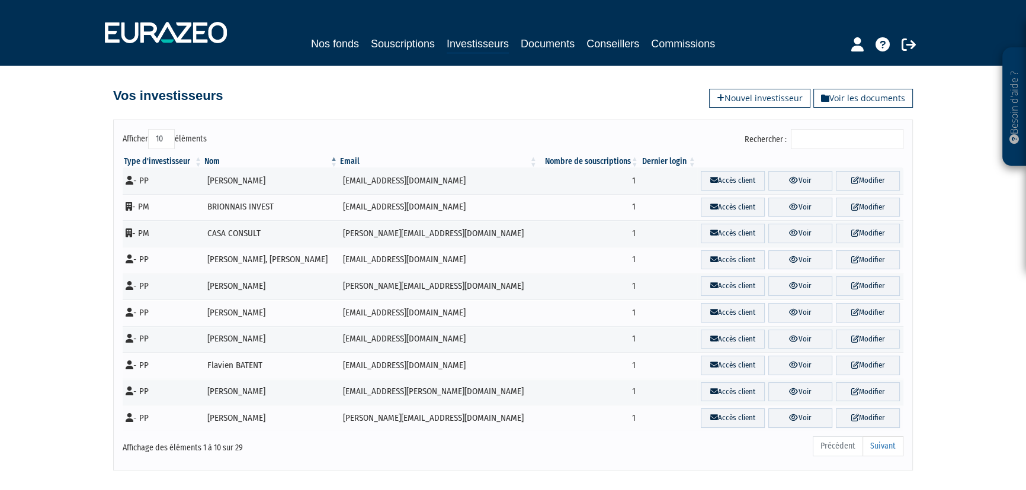 This screenshot has width=1026, height=490. I want to click on select: Afficheréléments, so click(161, 139).